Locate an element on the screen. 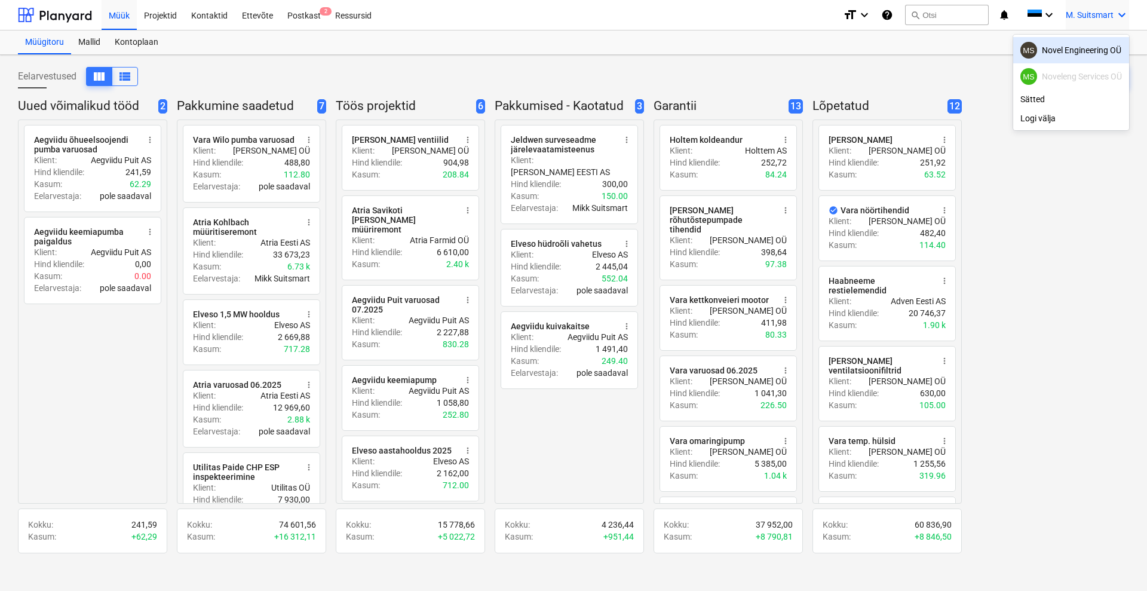 The width and height of the screenshot is (1147, 591). div: Novel Engineering OÜ is located at coordinates (1071, 50).